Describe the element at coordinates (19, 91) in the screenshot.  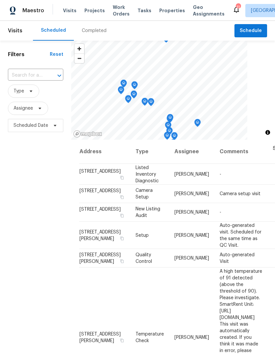
I see `span: Type` at that location.